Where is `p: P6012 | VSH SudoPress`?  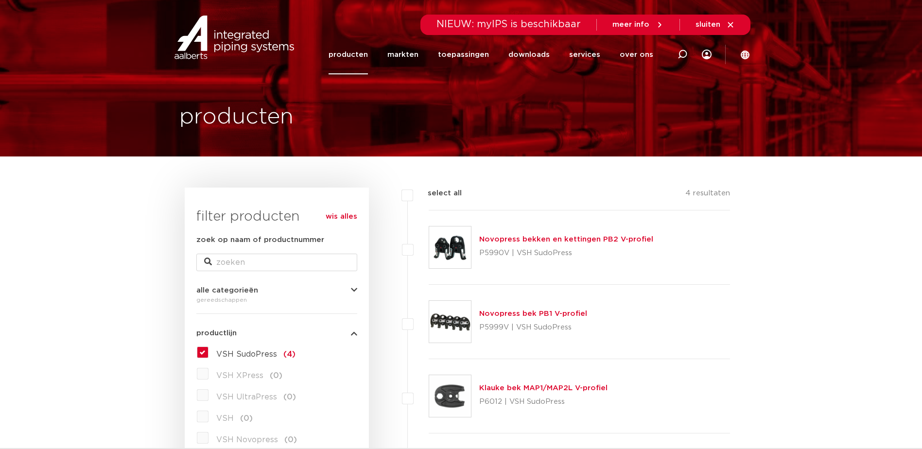
p: P6012 | VSH SudoPress is located at coordinates (544, 402).